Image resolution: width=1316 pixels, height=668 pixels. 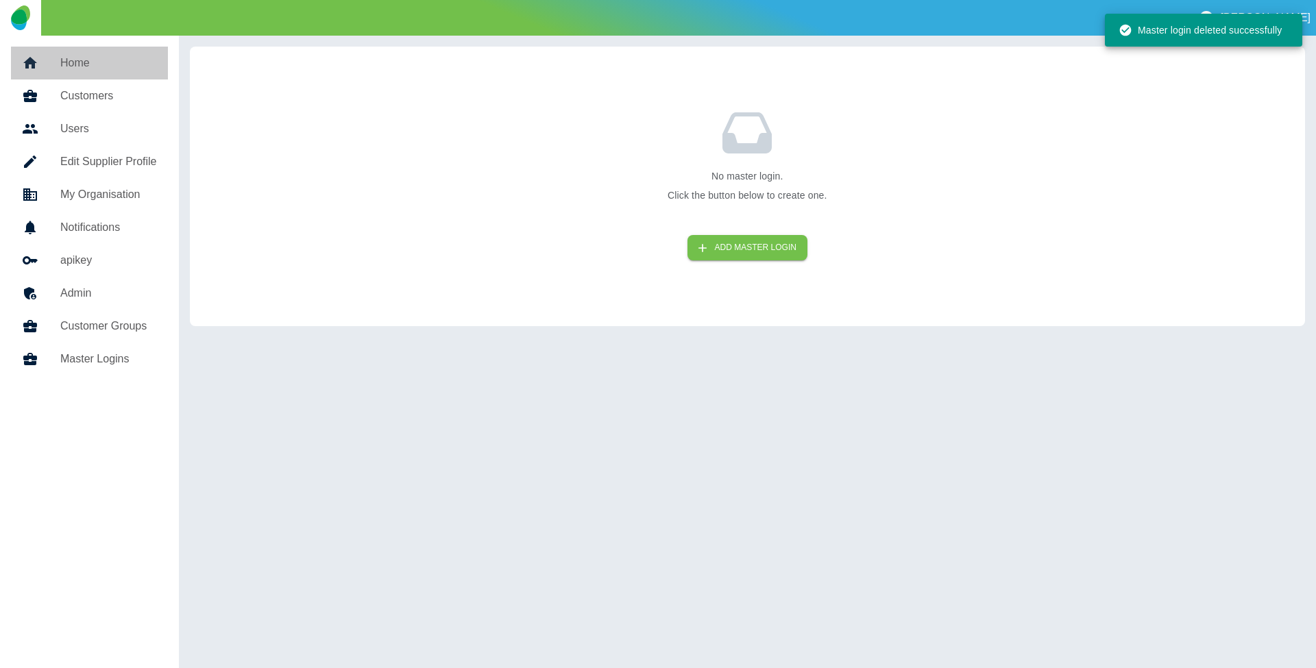 I want to click on a: Users, so click(x=89, y=129).